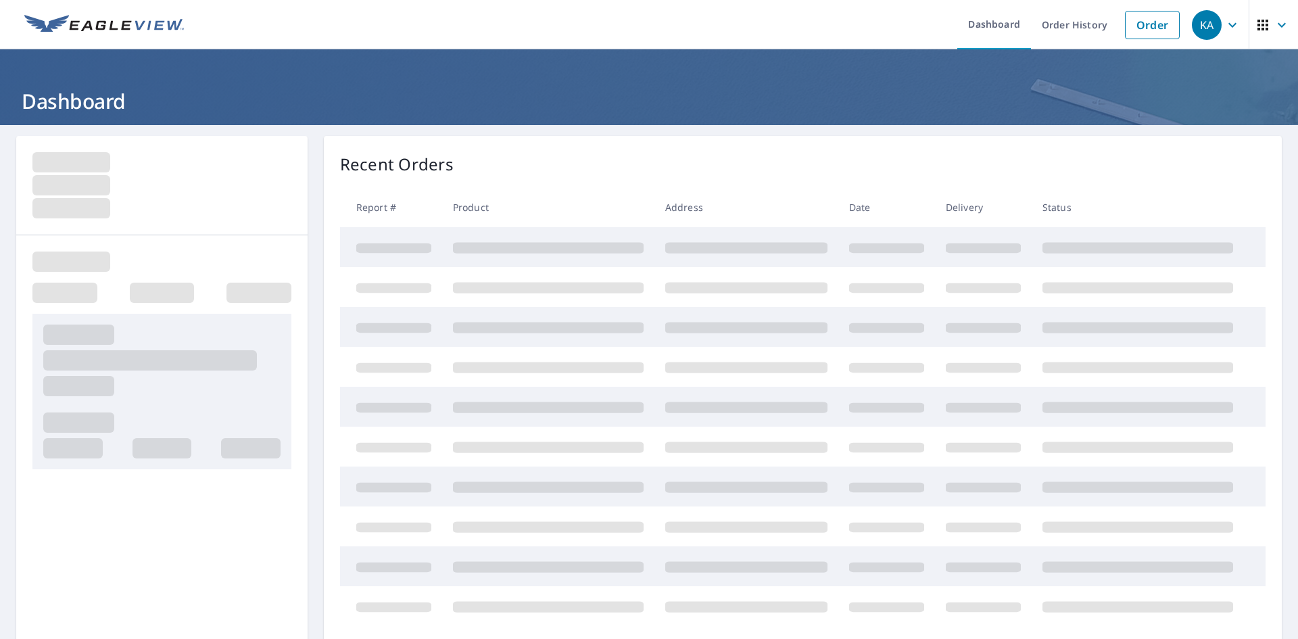 The width and height of the screenshot is (1298, 639). Describe the element at coordinates (397, 164) in the screenshot. I see `p: Recent Orders` at that location.